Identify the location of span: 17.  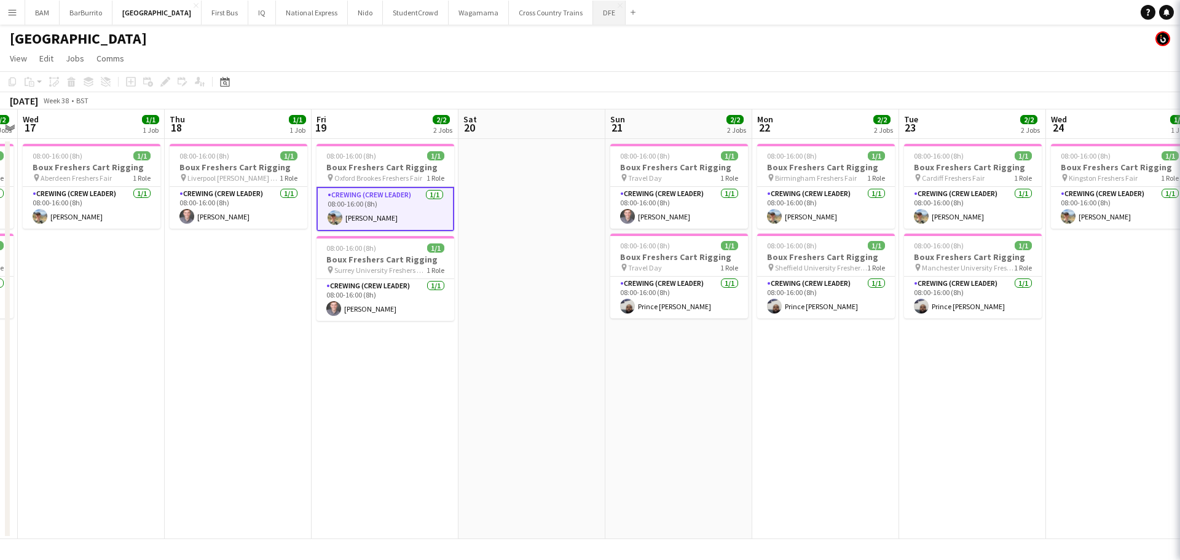
(30, 127).